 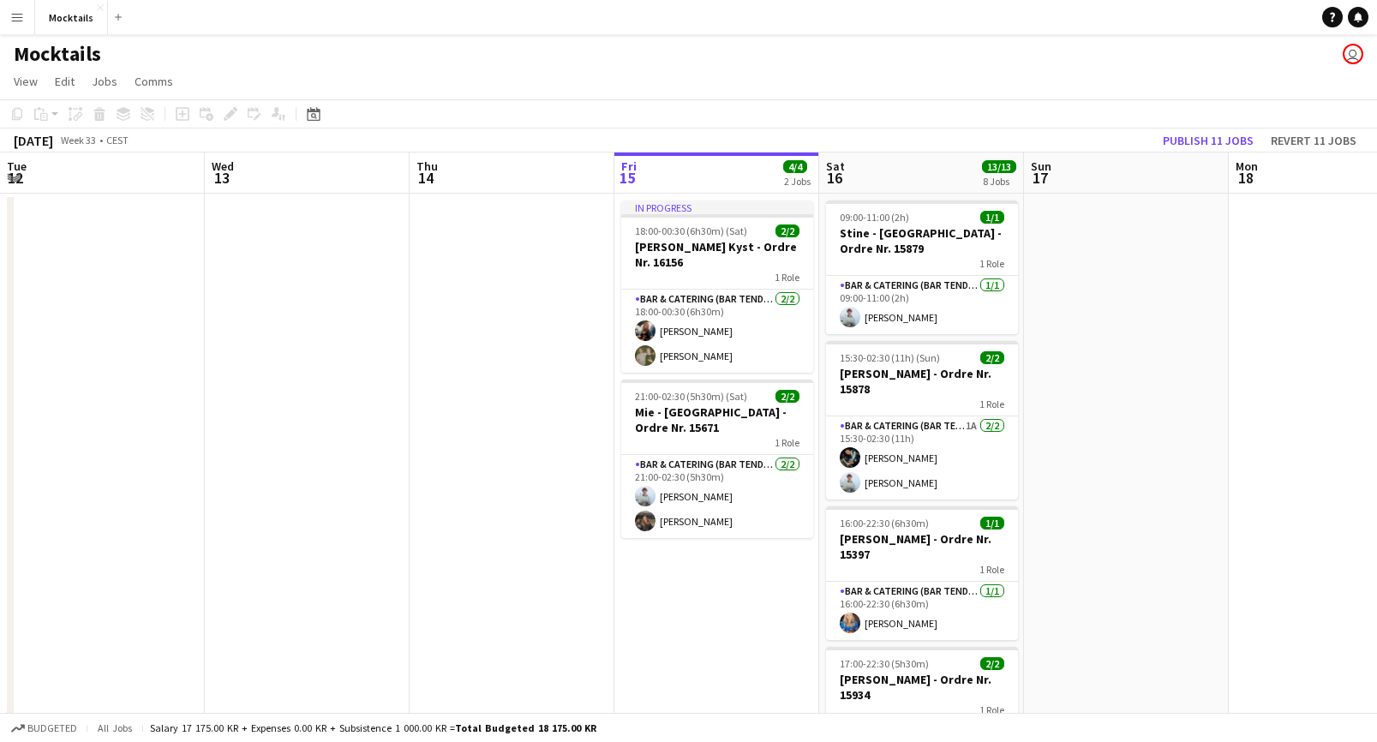 What do you see at coordinates (884, 663) in the screenshot?
I see `span: 17:00-22:30 (5h30m)` at bounding box center [884, 663].